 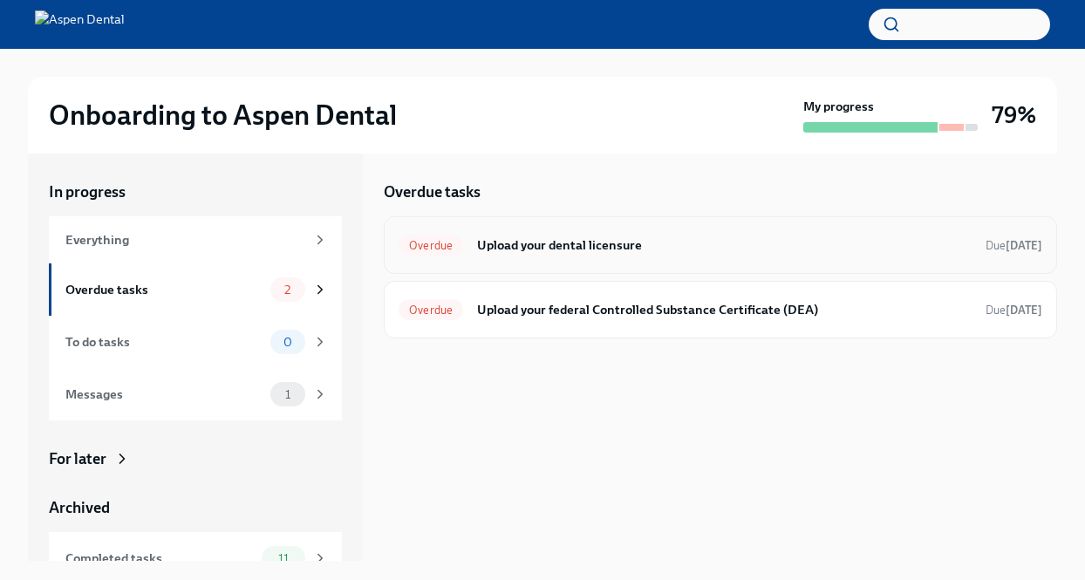 I want to click on div: Overdue tasks, so click(x=164, y=290).